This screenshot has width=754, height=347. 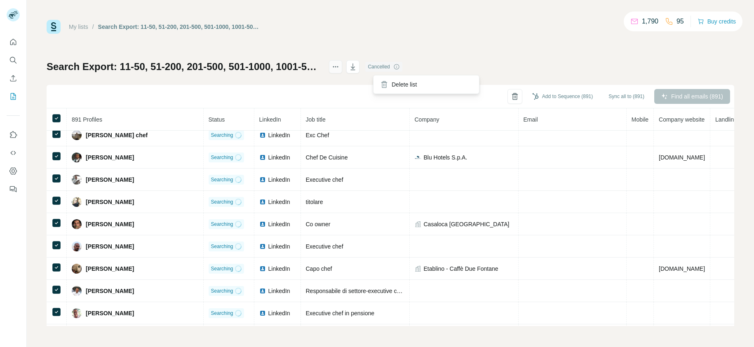 I want to click on h1: Search Export: 11-50, 51-200, 201-500, 501-1000, 1001-5000, 5001-10,000, 10,000+, Executive Chef,..., so click(x=184, y=67).